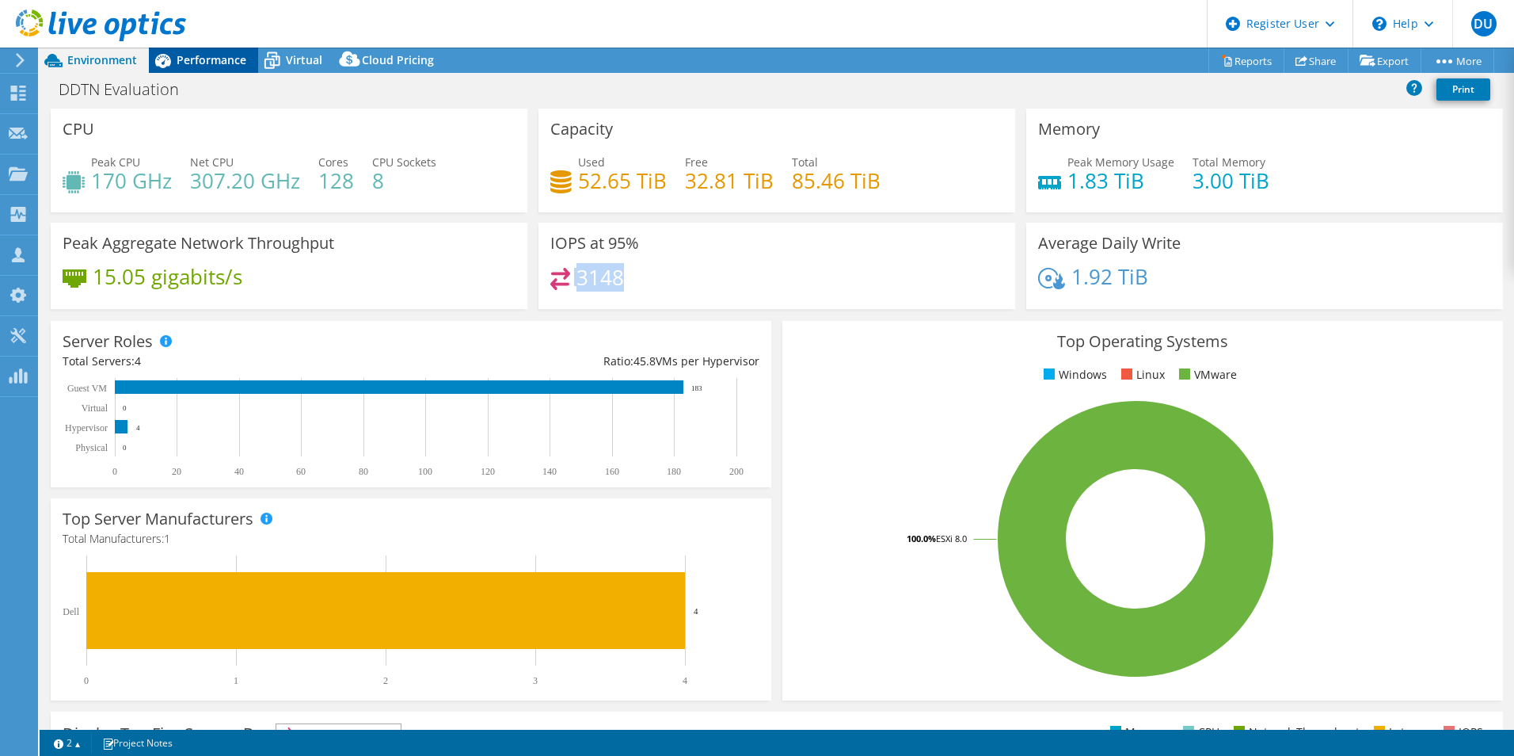 The image size is (1514, 756). I want to click on li: IOPS, so click(1461, 732).